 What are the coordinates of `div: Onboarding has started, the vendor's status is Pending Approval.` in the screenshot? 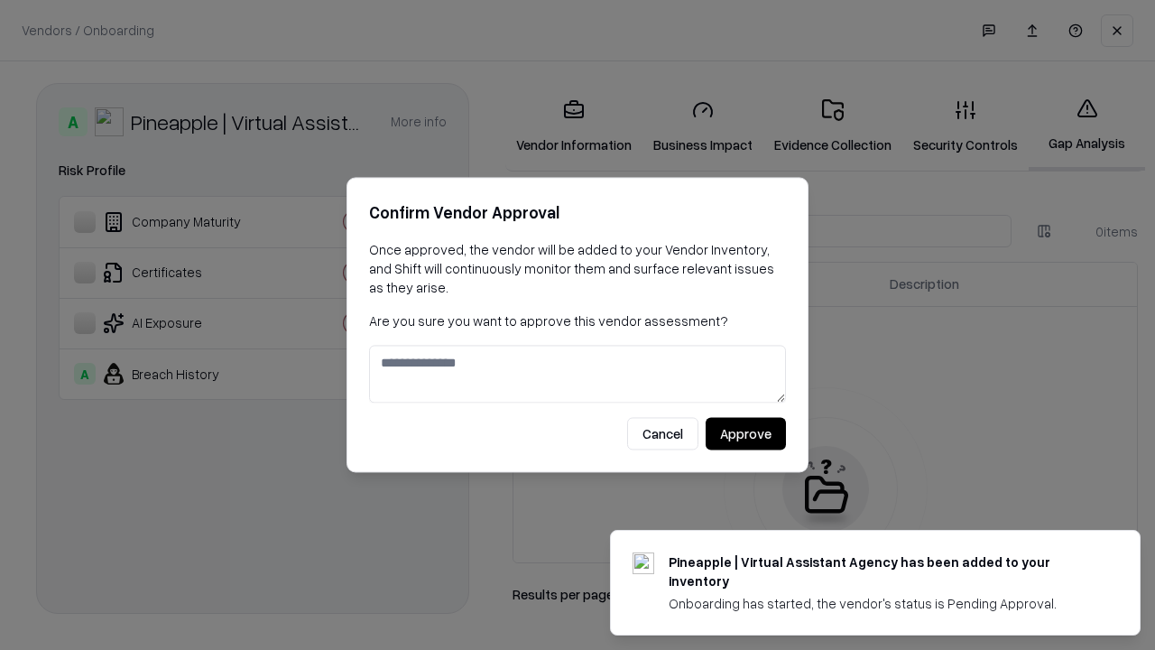 It's located at (883, 603).